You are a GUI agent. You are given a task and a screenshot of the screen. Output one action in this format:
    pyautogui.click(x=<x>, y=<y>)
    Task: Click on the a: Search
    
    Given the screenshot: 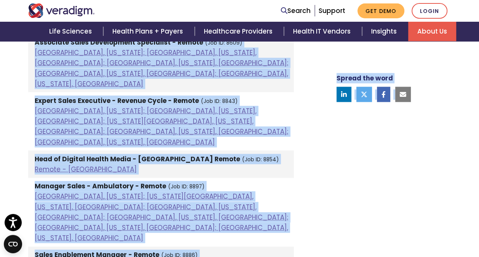 What is the action you would take?
    pyautogui.click(x=296, y=11)
    